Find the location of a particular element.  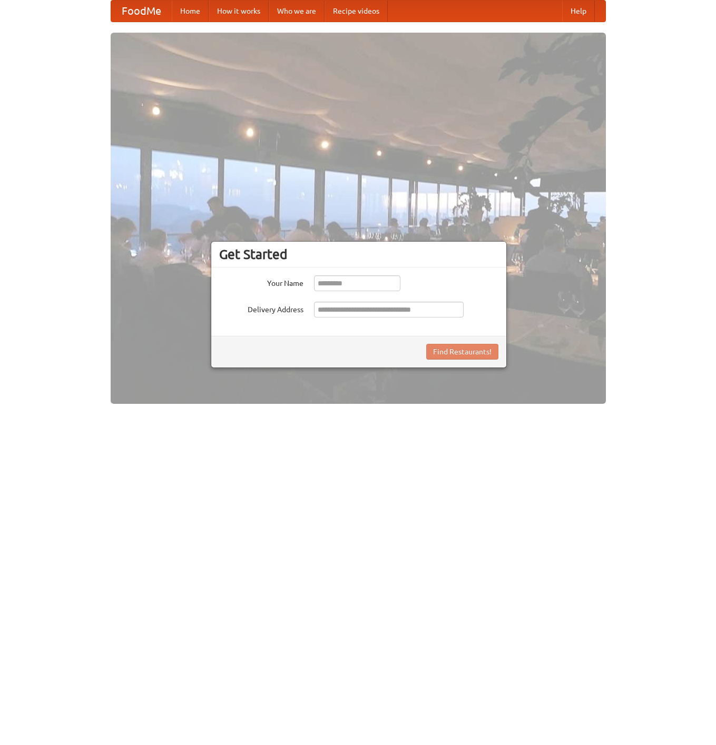

a: Who we are is located at coordinates (296, 11).